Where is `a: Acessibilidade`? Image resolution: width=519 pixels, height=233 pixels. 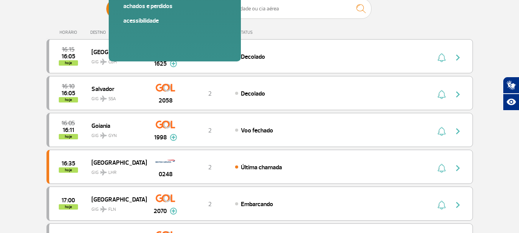 a: Acessibilidade is located at coordinates (175, 21).